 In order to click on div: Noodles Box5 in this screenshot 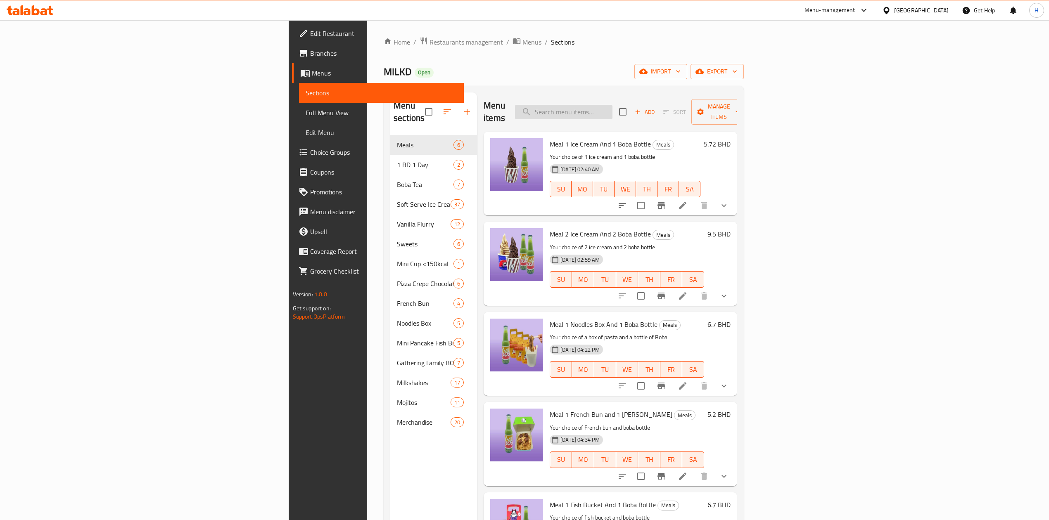, I will do `click(434, 323)`.